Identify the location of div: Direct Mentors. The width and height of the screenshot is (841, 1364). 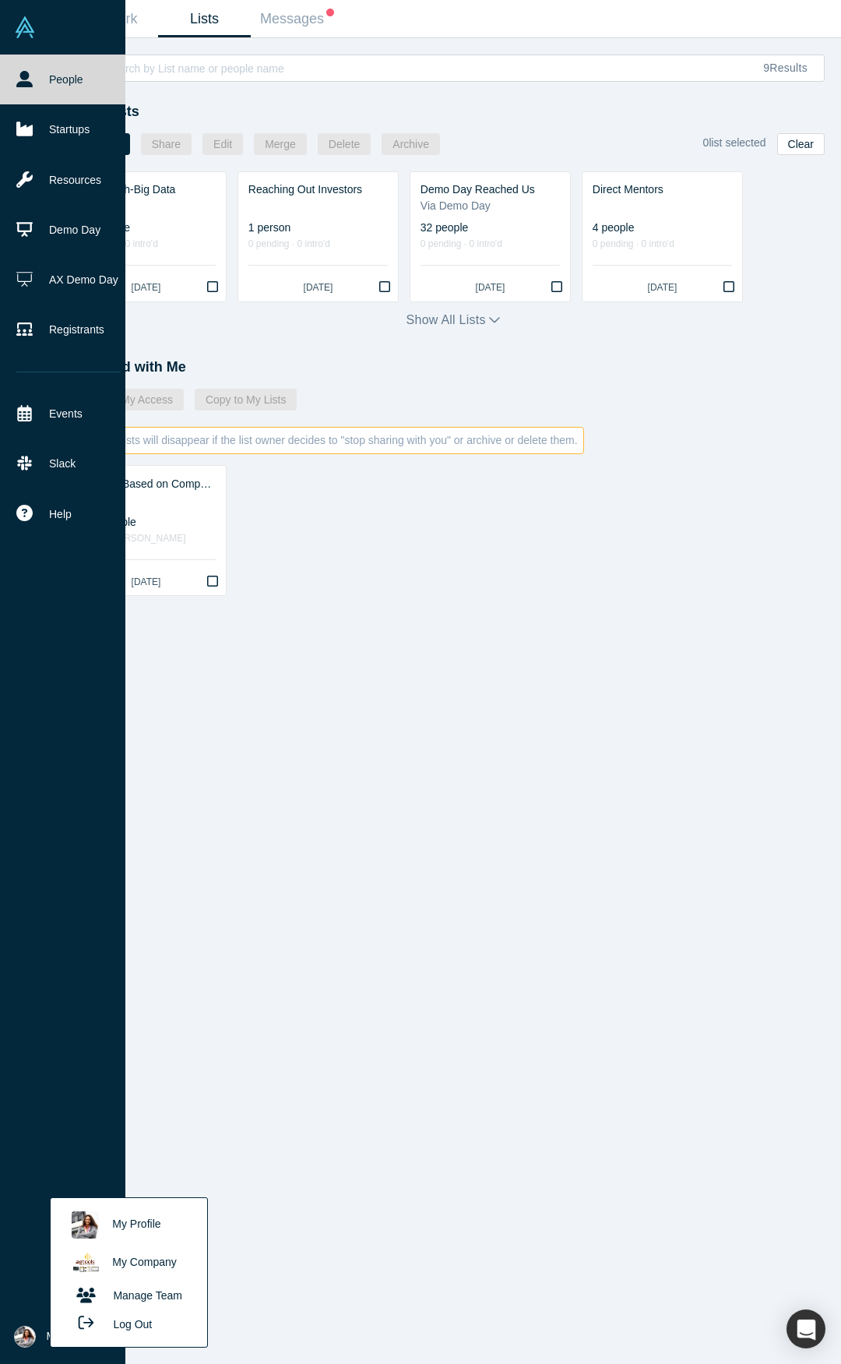
(662, 189).